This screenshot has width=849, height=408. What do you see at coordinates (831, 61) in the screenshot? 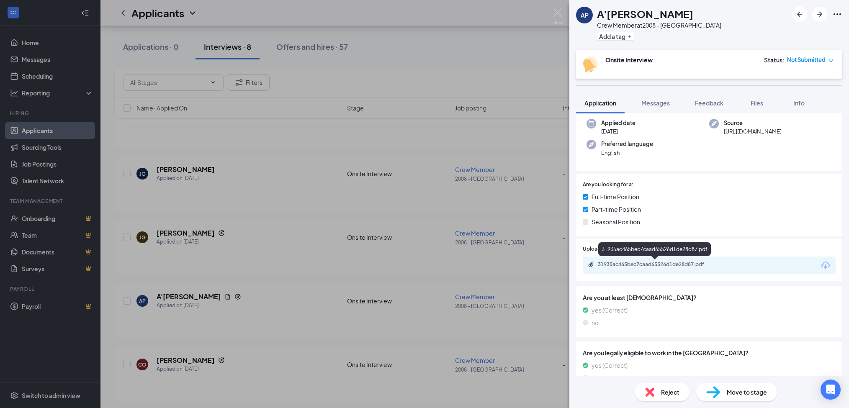
I see `span: down` at bounding box center [831, 61].